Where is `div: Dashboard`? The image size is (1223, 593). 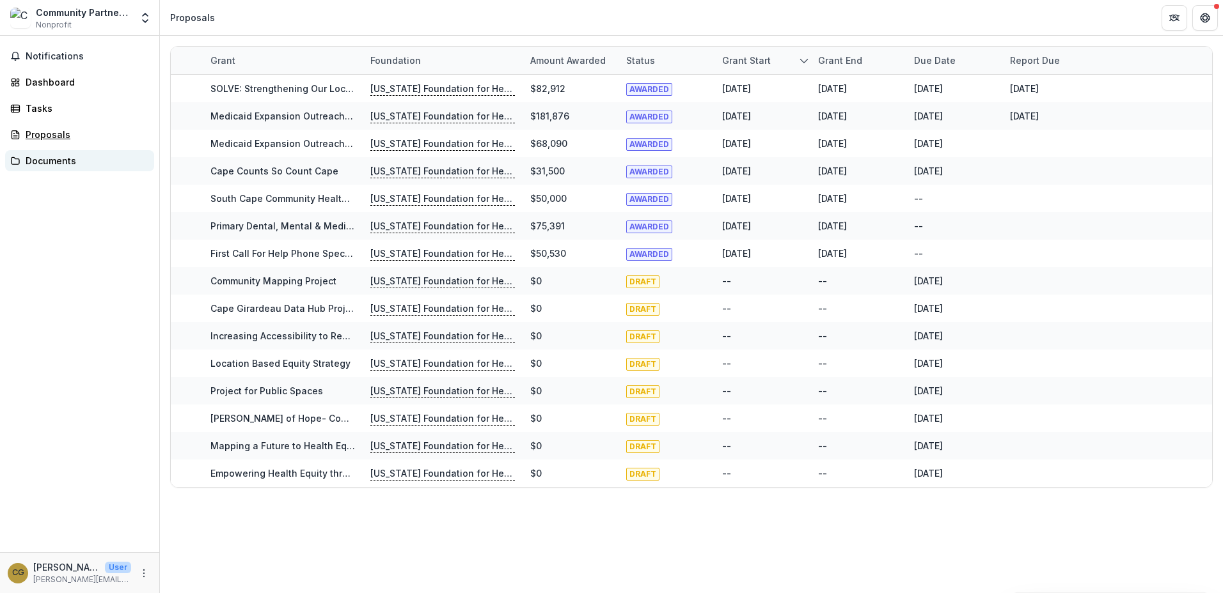
div: Dashboard is located at coordinates (84, 82).